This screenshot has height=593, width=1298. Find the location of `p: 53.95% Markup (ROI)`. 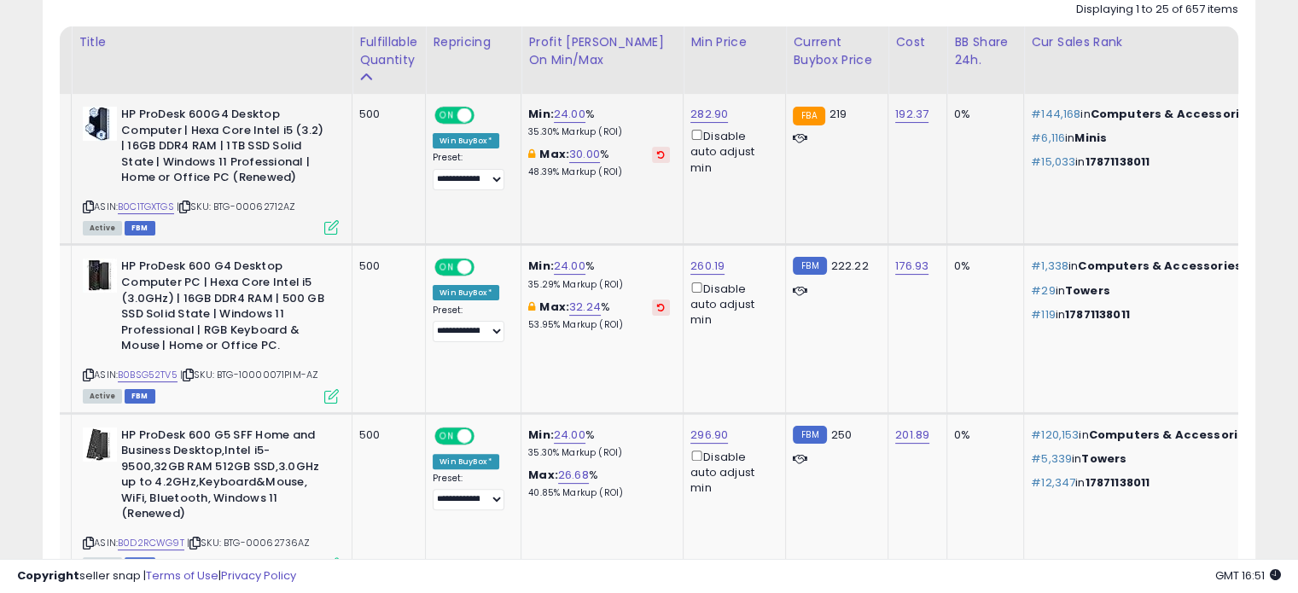

p: 53.95% Markup (ROI) is located at coordinates (599, 325).